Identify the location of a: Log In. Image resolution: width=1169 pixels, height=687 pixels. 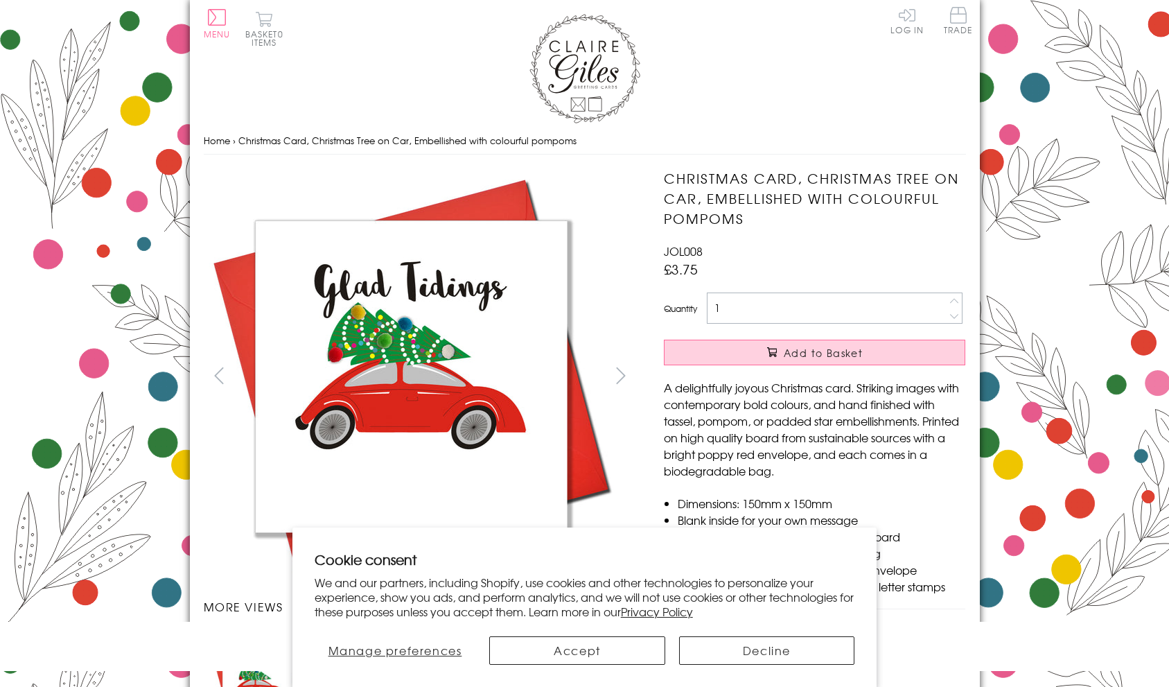
(907, 20).